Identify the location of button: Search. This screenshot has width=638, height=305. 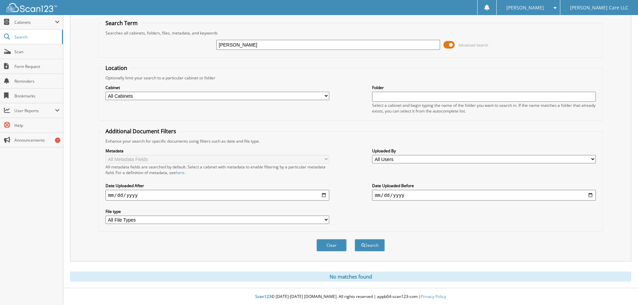
(370, 245).